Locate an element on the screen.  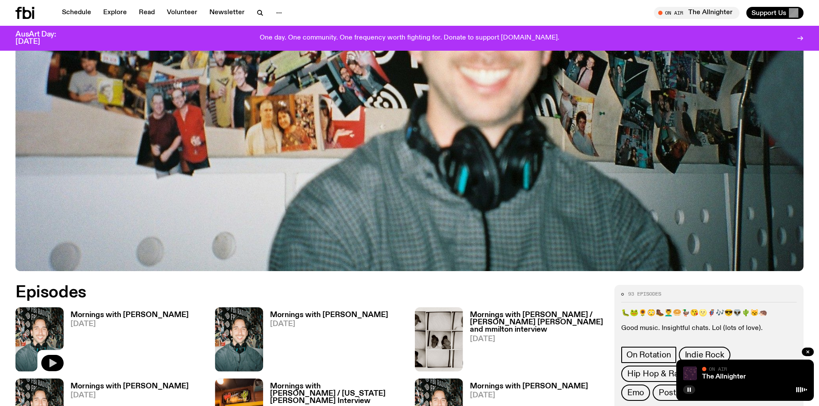
a: Newsletter is located at coordinates (227, 13).